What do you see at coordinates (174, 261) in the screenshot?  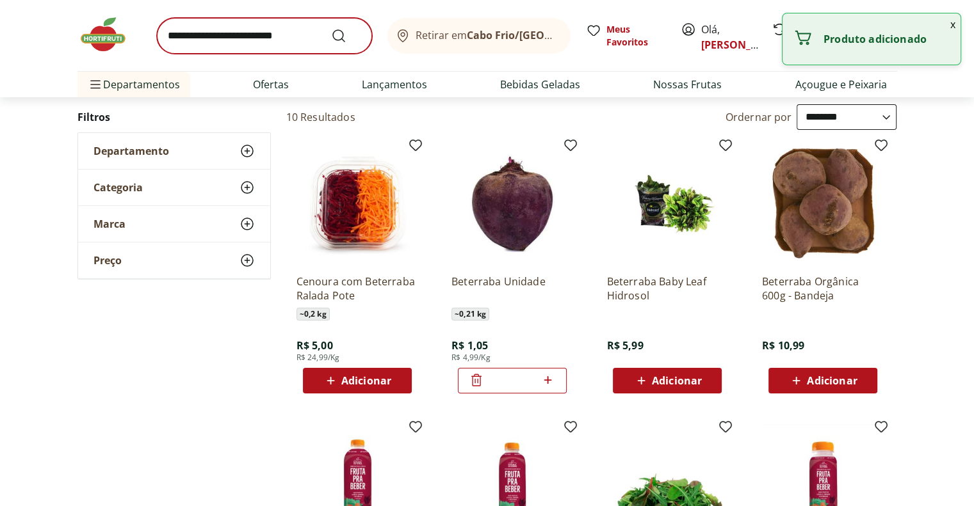 I see `button: Preço` at bounding box center [174, 261].